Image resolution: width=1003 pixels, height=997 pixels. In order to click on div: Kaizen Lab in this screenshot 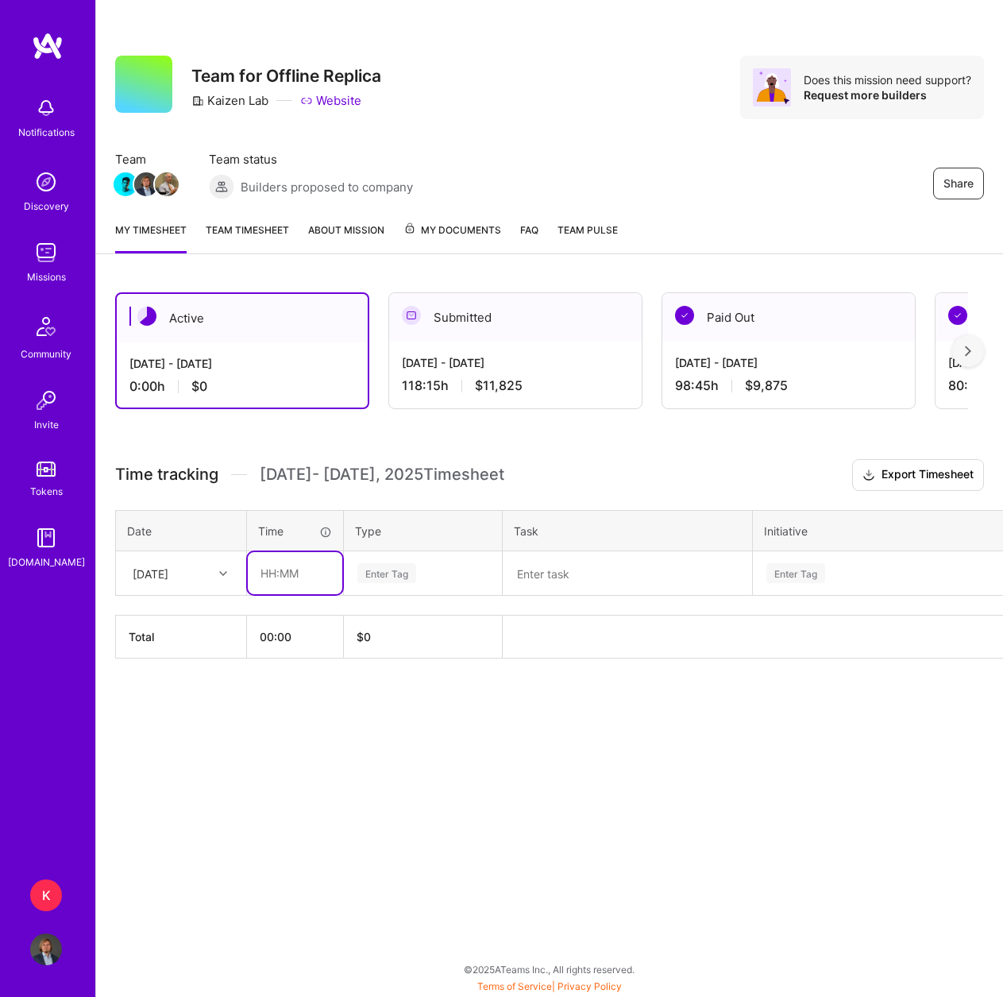, I will do `click(229, 100)`.